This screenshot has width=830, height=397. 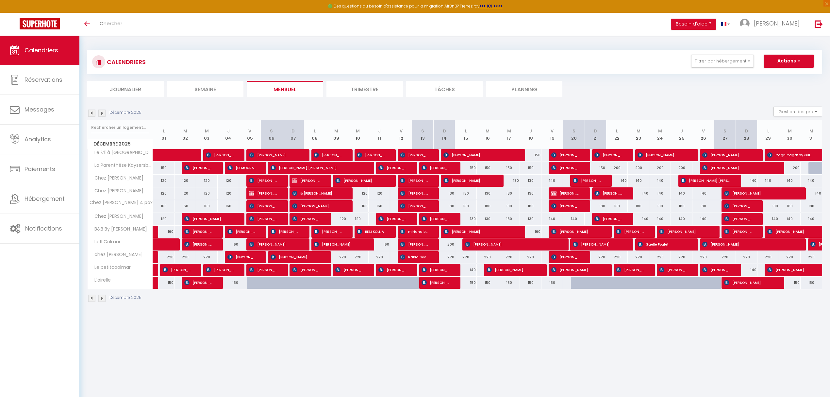 I want to click on th: 13, so click(x=423, y=134).